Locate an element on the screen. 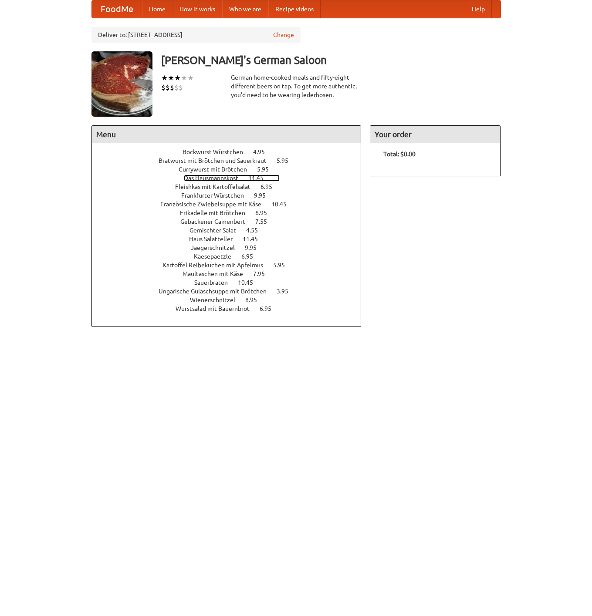 The height and width of the screenshot is (616, 592). a: Gemischter Salat 4.55 is located at coordinates (232, 230).